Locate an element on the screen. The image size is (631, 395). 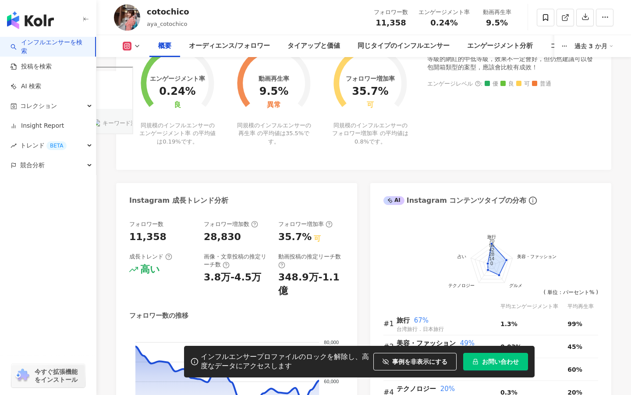
div: cotochico is located at coordinates (168, 11).